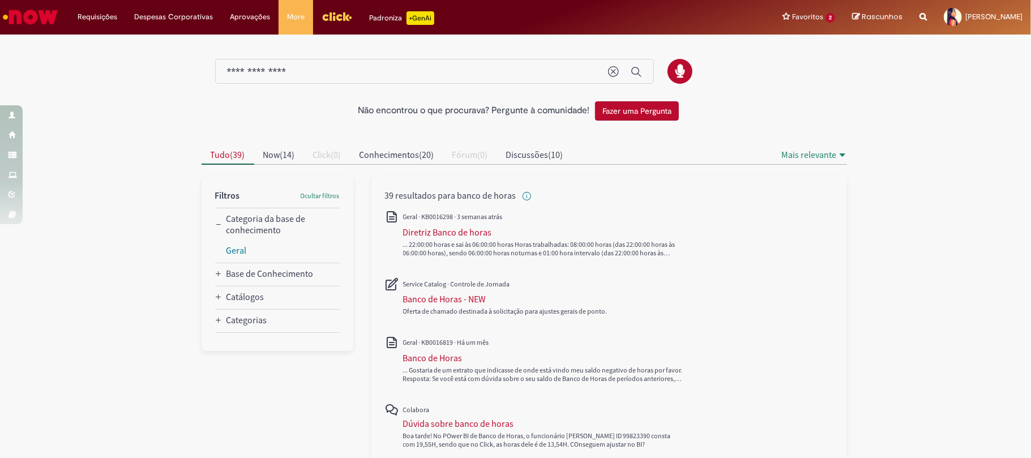 The image size is (1031, 458). I want to click on span: Aprovações, so click(250, 17).